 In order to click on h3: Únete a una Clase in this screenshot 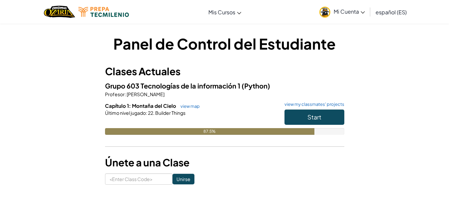, I will do `click(225, 162)`.